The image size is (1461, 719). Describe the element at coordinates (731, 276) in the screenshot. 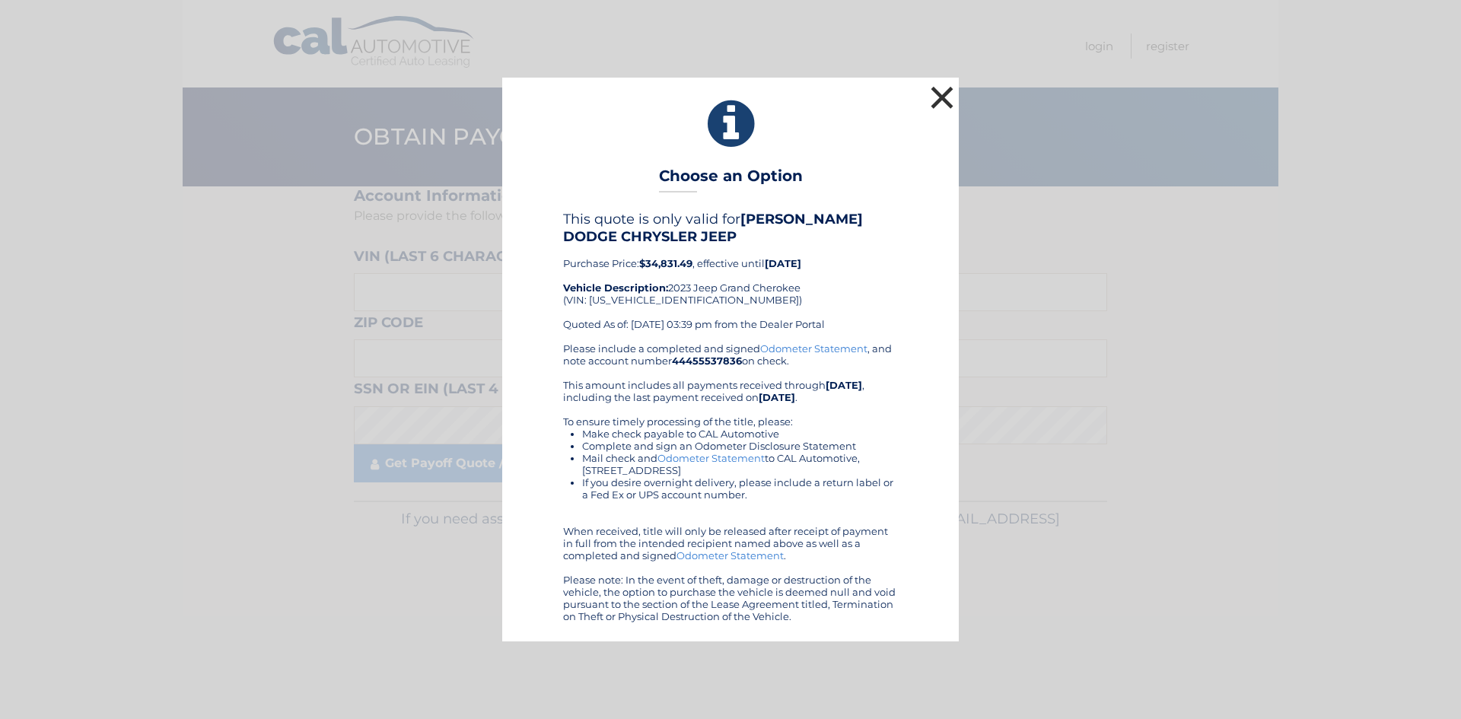

I see `div: Purchase Price: , effective until 2023 Jeep Grand Cherokee (VIN: [US_VEHICLE_IDENTIFICATION_NUMBE...` at that location.